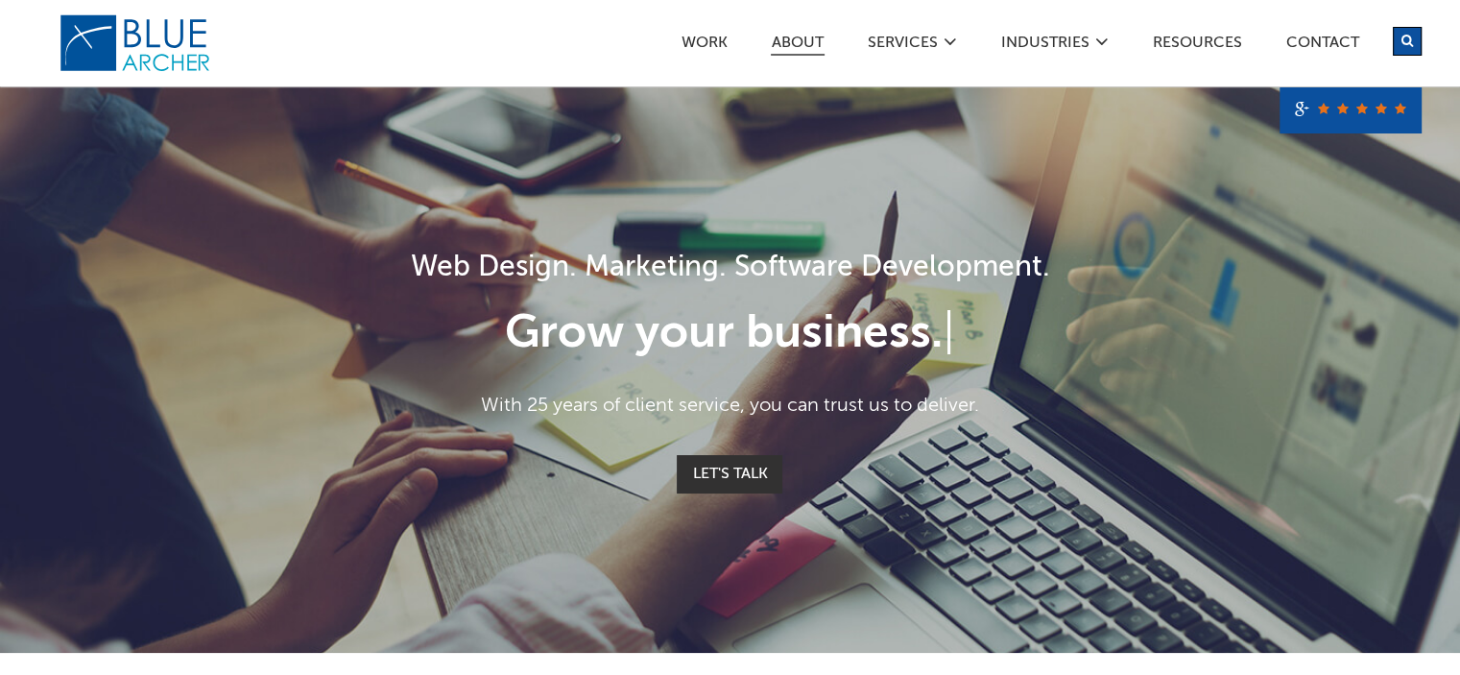 This screenshot has height=675, width=1460. I want to click on a: Let's Talk, so click(730, 474).